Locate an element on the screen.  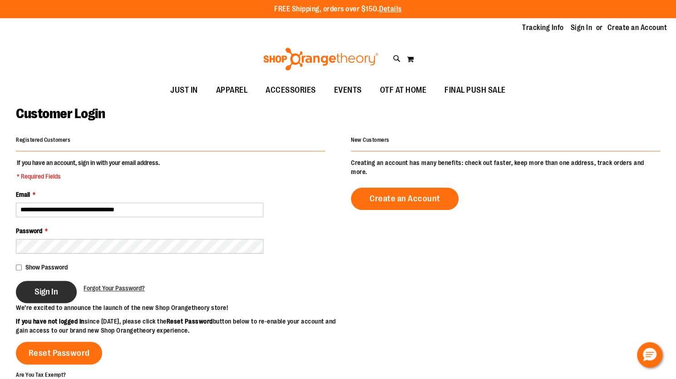
img: Shop Orangetheory is located at coordinates (320, 59).